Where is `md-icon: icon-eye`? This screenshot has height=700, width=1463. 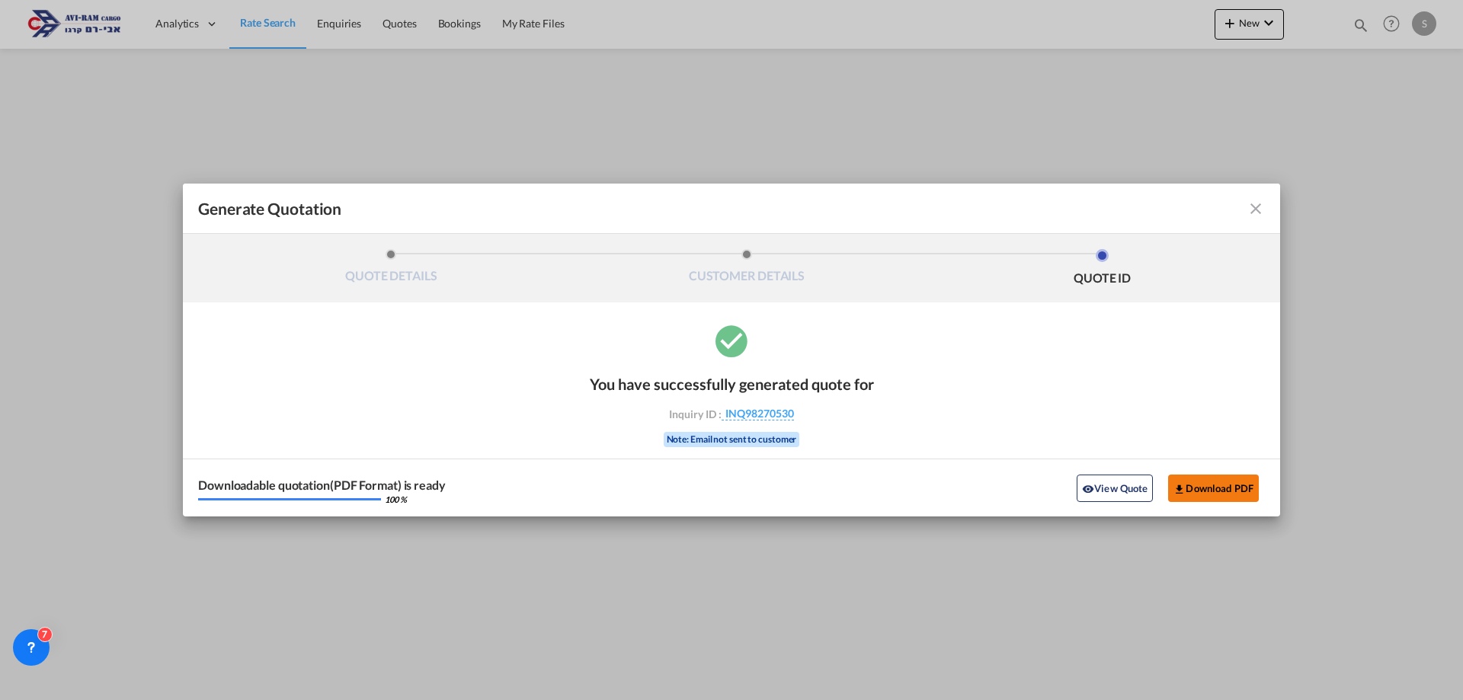
md-icon: icon-eye is located at coordinates (1088, 489).